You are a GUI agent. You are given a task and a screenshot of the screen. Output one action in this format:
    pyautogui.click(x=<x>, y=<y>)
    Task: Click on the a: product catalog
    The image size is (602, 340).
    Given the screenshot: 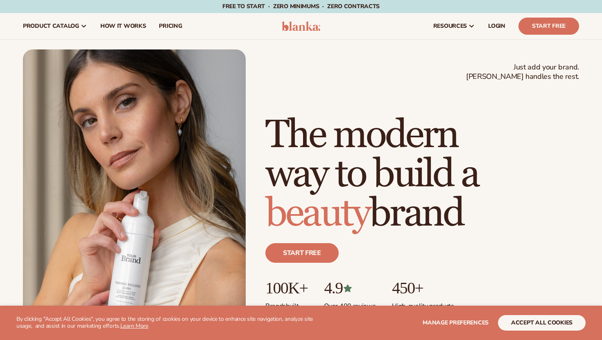 What is the action you would take?
    pyautogui.click(x=55, y=26)
    